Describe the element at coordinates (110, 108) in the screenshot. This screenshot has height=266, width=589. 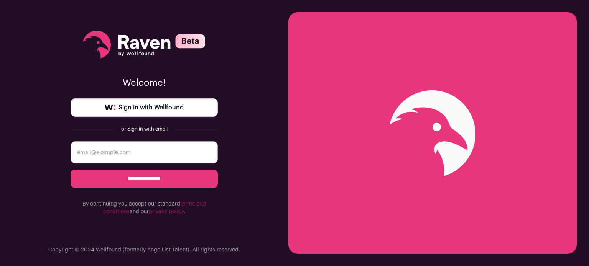
I see `img: wellfound-symbol-flush-black-fb3c872781a75f747ccb3a119075da62bfe97bd399995f84a933054e44a575c4.png` at that location.